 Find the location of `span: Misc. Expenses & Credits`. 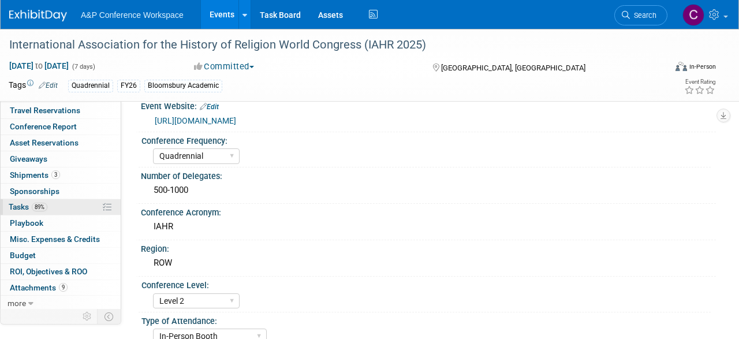

span: Misc. Expenses & Credits is located at coordinates (55, 239).